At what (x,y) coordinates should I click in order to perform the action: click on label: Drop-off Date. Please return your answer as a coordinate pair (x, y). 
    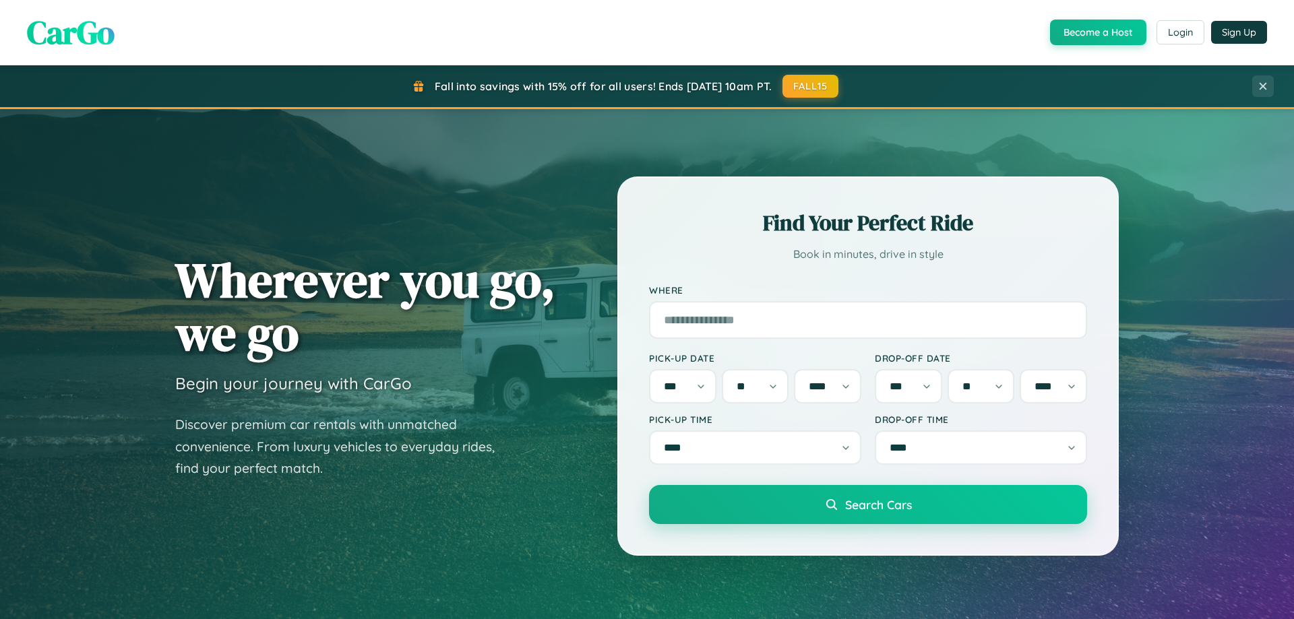
    Looking at the image, I should click on (980, 358).